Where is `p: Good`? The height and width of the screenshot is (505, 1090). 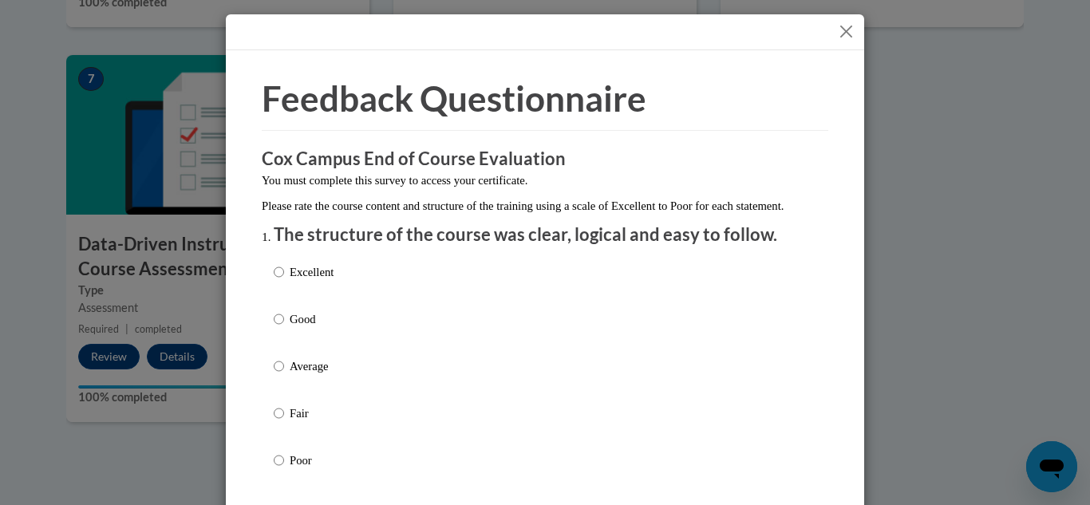 p: Good is located at coordinates (311, 319).